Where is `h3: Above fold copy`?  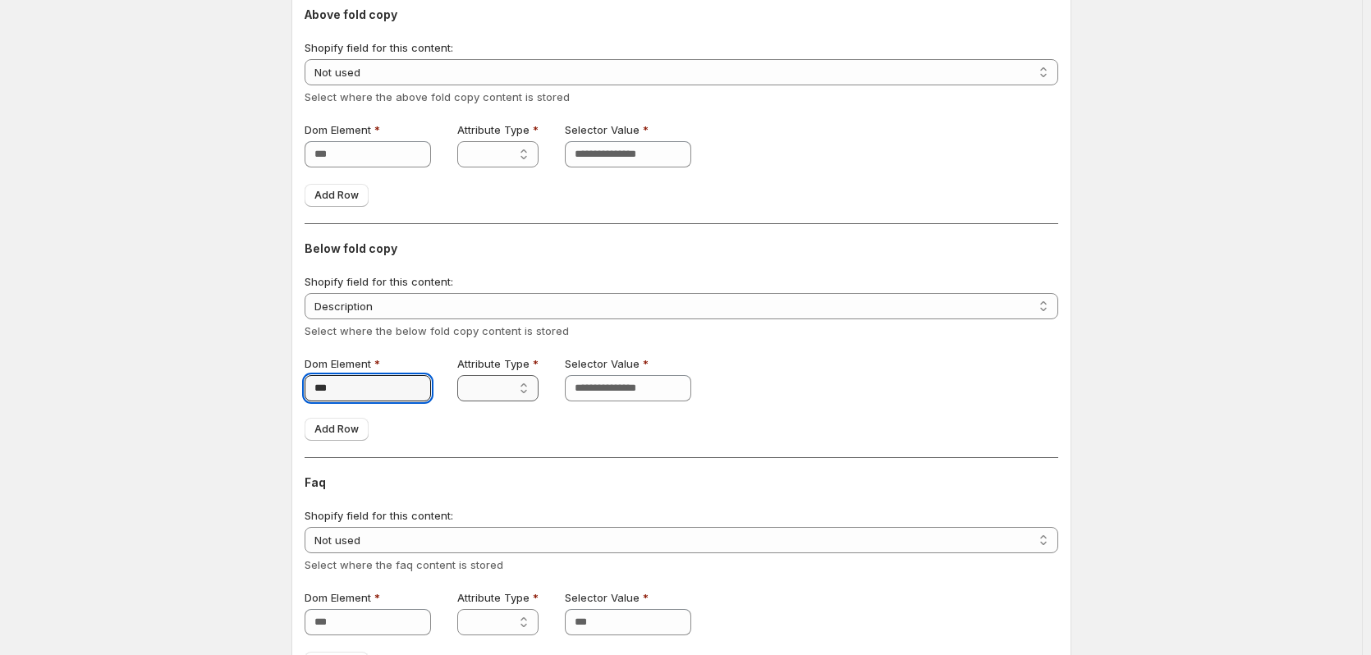 h3: Above fold copy is located at coordinates (681, 15).